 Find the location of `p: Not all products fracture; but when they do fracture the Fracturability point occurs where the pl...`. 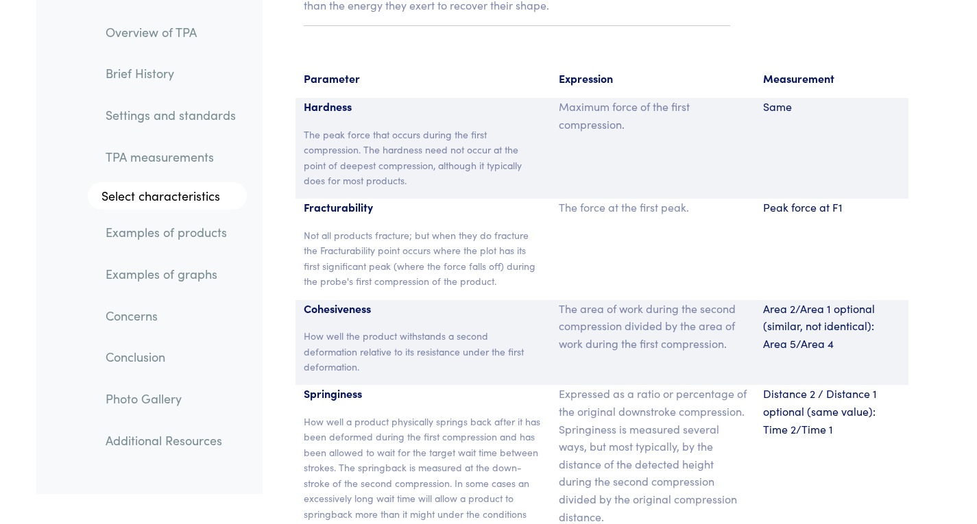

p: Not all products fracture; but when they do fracture the Fracturability point occurs where the pl... is located at coordinates (423, 258).